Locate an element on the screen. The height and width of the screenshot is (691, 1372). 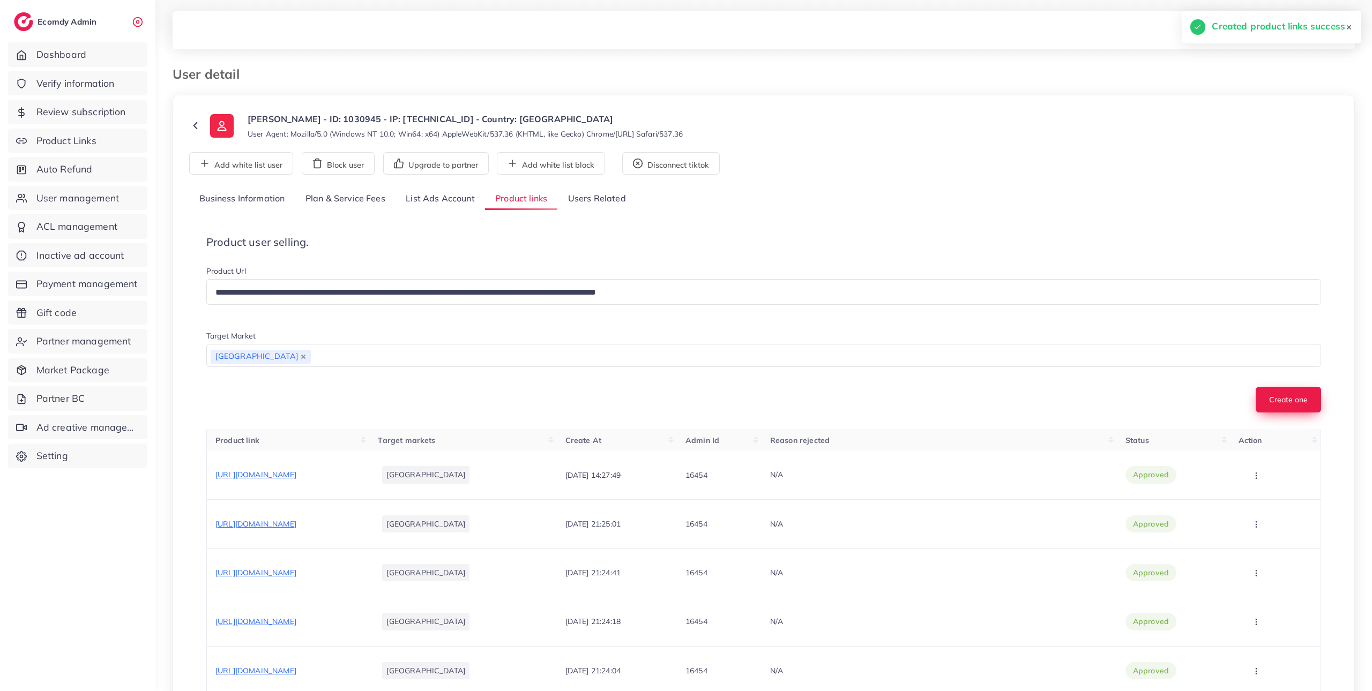
button: Upgrade to partner is located at coordinates (436, 163).